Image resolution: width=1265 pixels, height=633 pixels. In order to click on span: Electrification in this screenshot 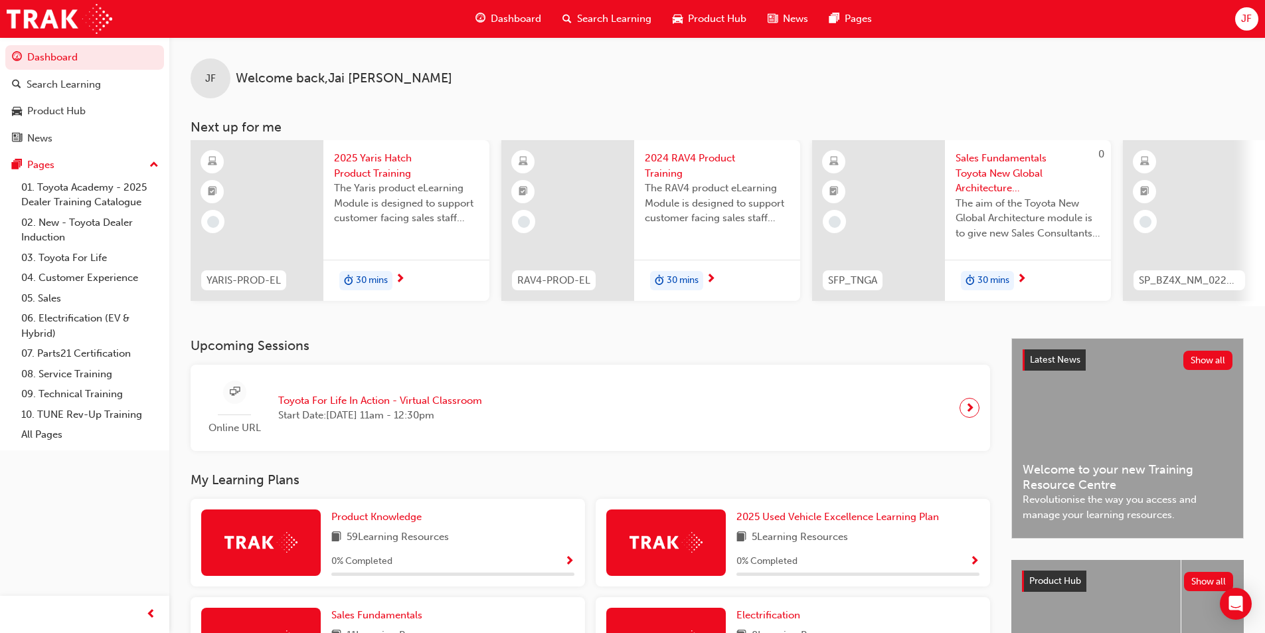, I will do `click(768, 615)`.